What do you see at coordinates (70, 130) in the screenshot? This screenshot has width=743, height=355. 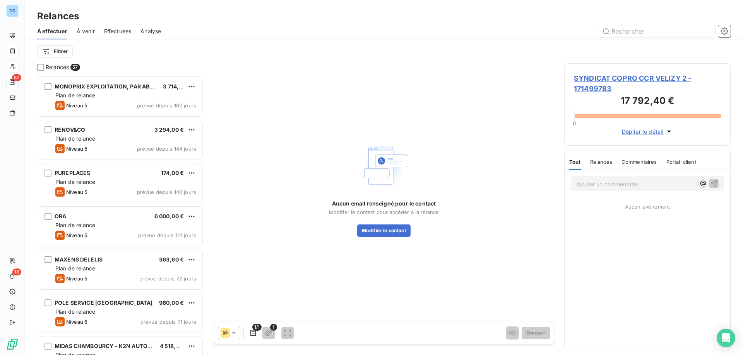 I see `span: RENOV&CO` at bounding box center [70, 130].